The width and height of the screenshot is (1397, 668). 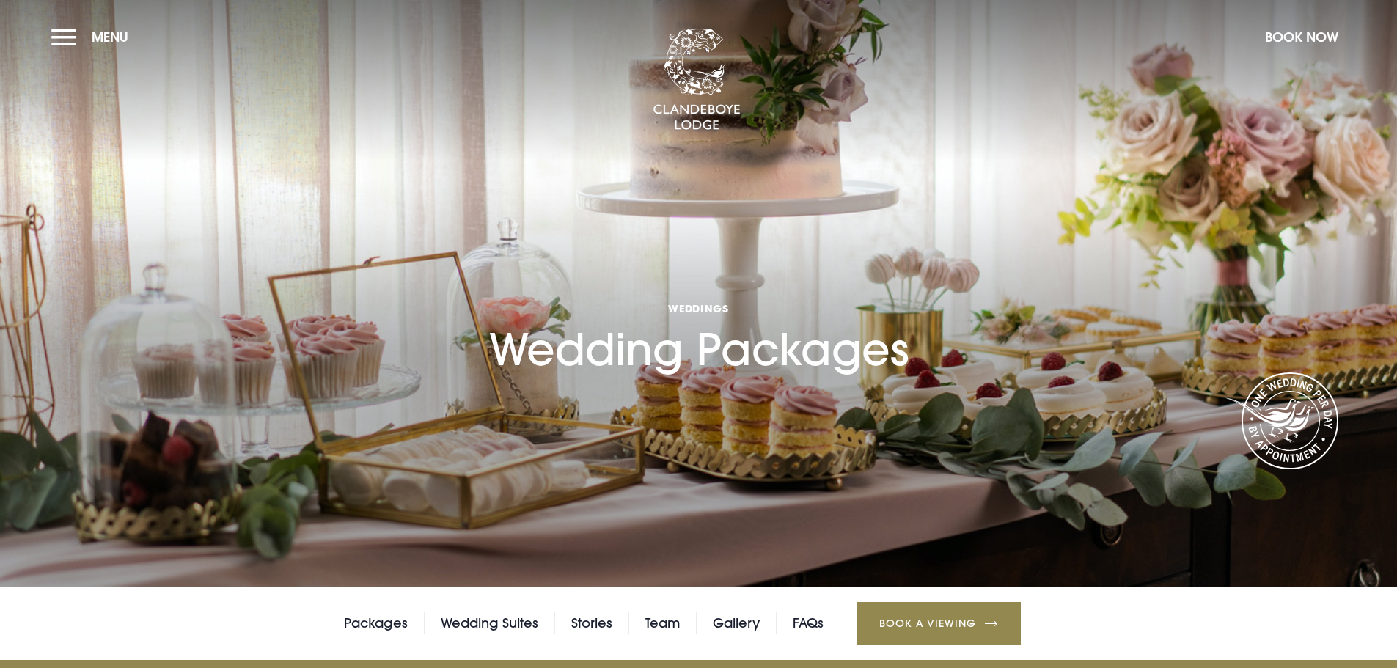 What do you see at coordinates (592, 623) in the screenshot?
I see `a: Stories` at bounding box center [592, 623].